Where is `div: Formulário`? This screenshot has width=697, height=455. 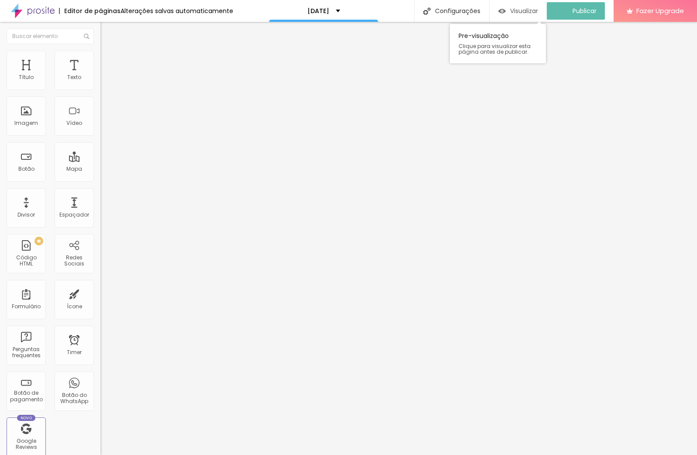 div: Formulário is located at coordinates (26, 306).